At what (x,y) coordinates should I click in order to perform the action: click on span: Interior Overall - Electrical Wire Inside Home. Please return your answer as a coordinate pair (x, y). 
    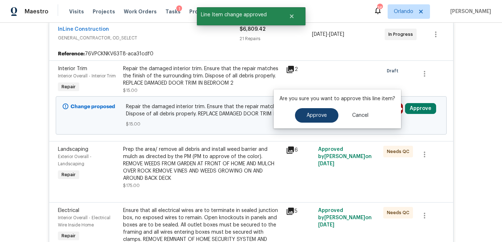
    Looking at the image, I should click on (84, 221).